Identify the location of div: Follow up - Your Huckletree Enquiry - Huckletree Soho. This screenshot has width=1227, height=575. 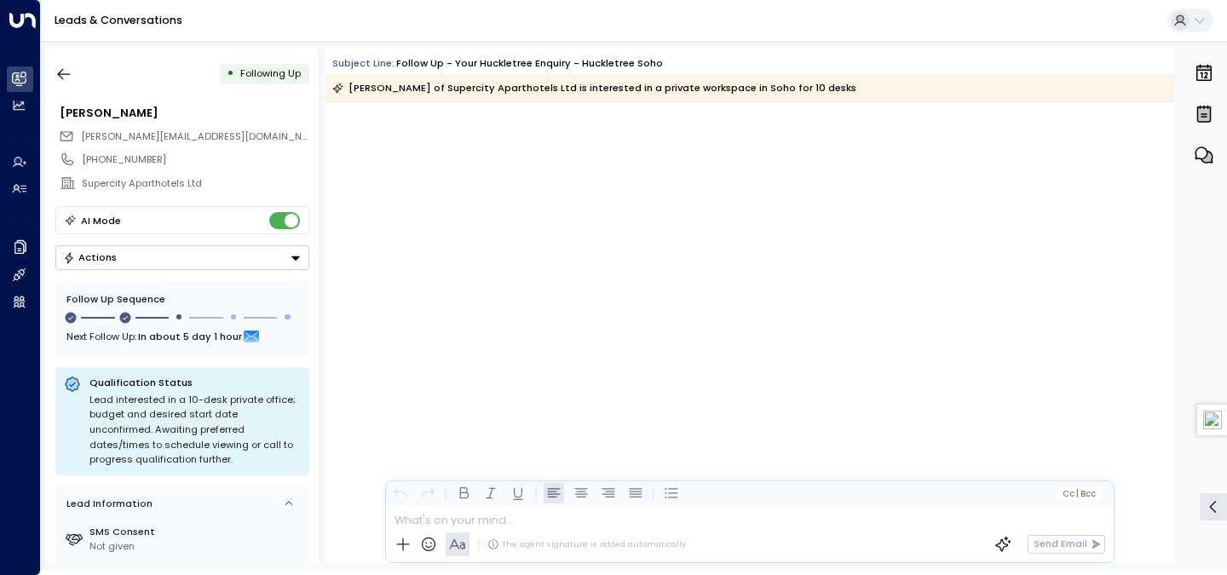
(529, 63).